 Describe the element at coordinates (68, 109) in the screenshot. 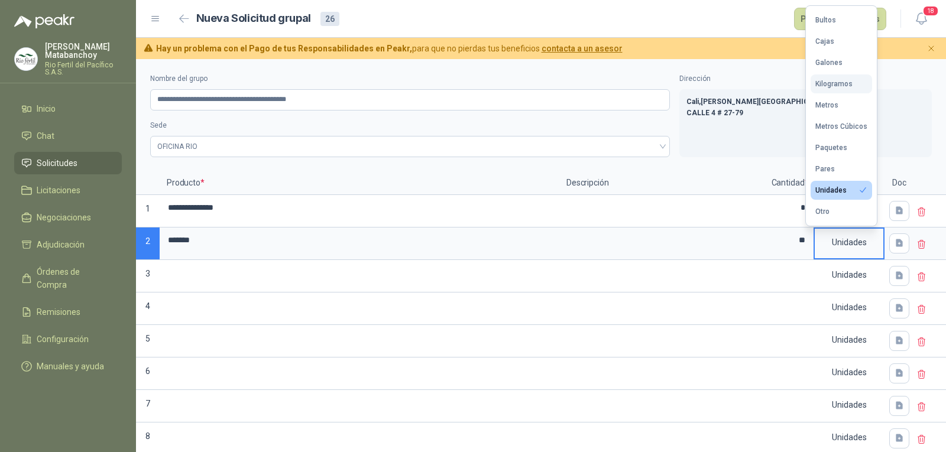

I see `a: Inicio` at that location.